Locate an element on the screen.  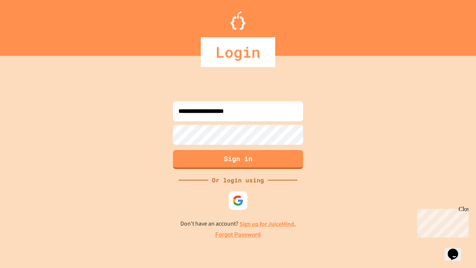
a: Sign up for JuiceMind. is located at coordinates (268, 224).